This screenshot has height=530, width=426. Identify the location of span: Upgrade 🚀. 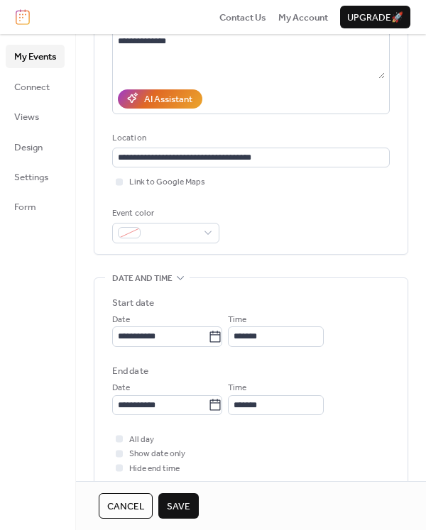
(375, 18).